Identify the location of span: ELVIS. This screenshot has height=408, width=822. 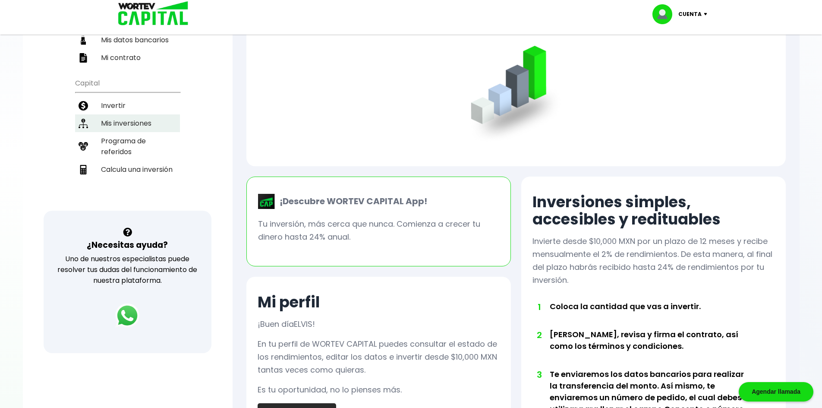
(303, 324).